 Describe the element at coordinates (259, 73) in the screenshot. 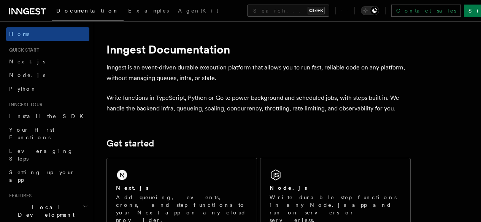

I see `p: Inngest is an event-driven durable execution platform that allows you to run fast, reliable code ...` at that location.